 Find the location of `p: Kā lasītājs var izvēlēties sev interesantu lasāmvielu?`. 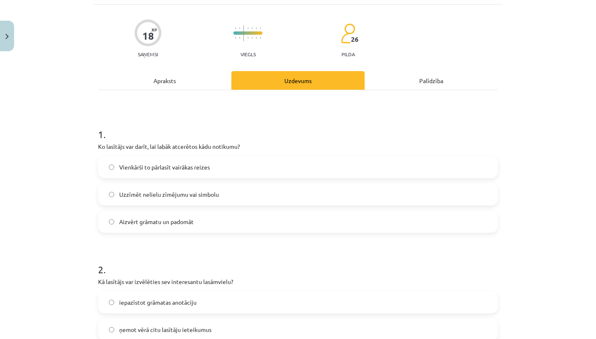

p: Kā lasītājs var izvēlēties sev interesantu lasāmvielu? is located at coordinates (298, 282).